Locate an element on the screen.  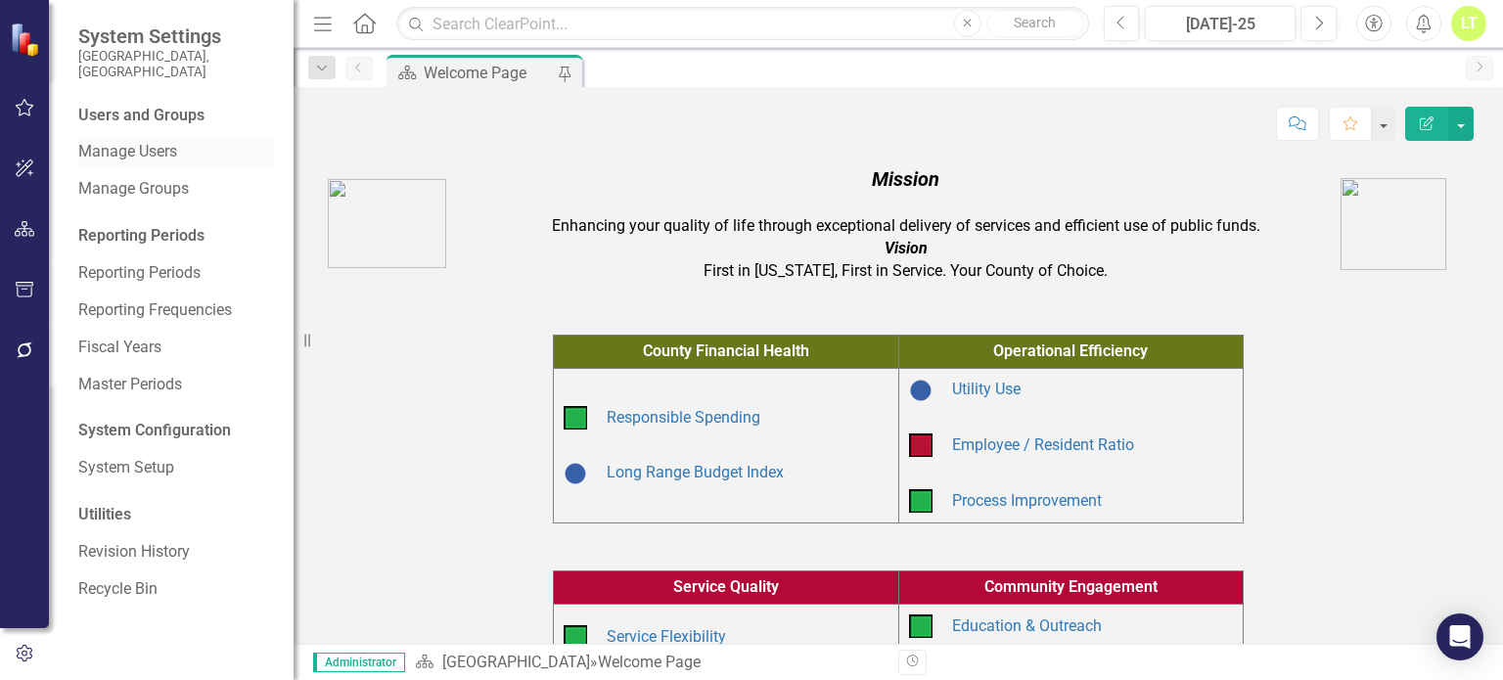
div: Open Intercom Messenger is located at coordinates (1459, 637).